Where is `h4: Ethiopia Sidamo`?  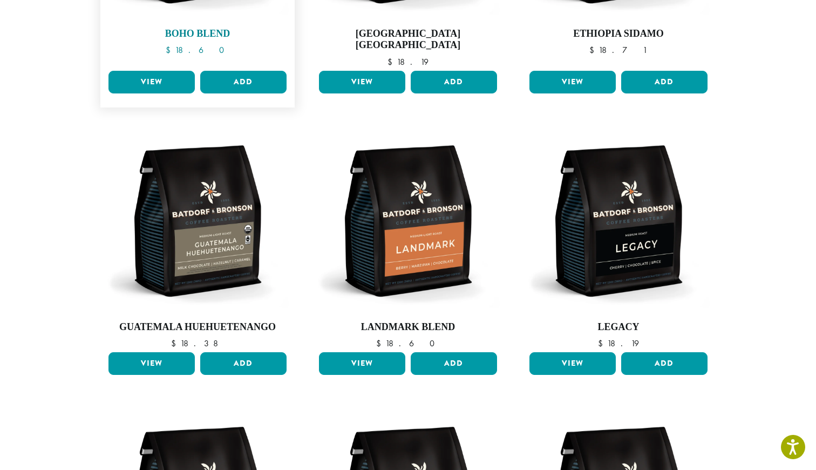 h4: Ethiopia Sidamo is located at coordinates (619, 34).